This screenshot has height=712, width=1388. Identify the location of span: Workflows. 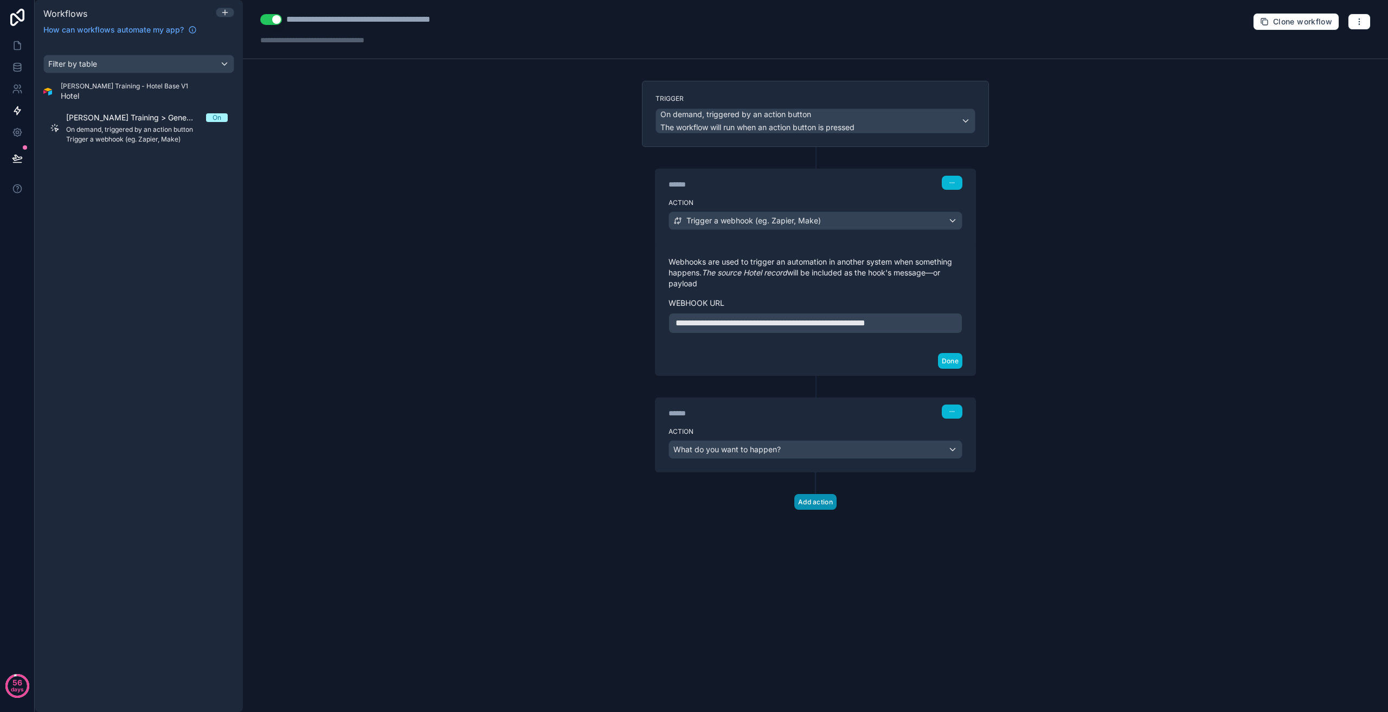
(65, 14).